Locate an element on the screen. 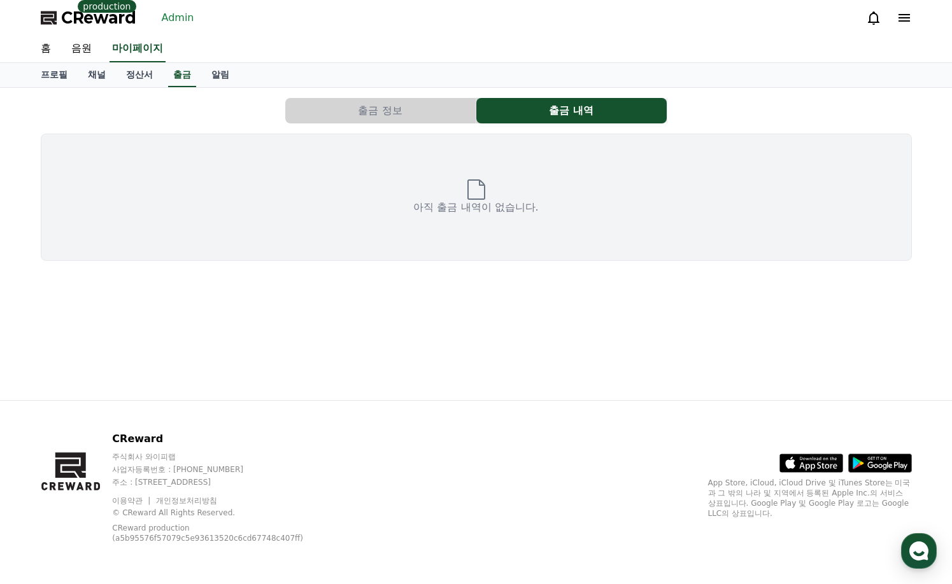 This screenshot has height=584, width=952. a: 알림 is located at coordinates (220, 75).